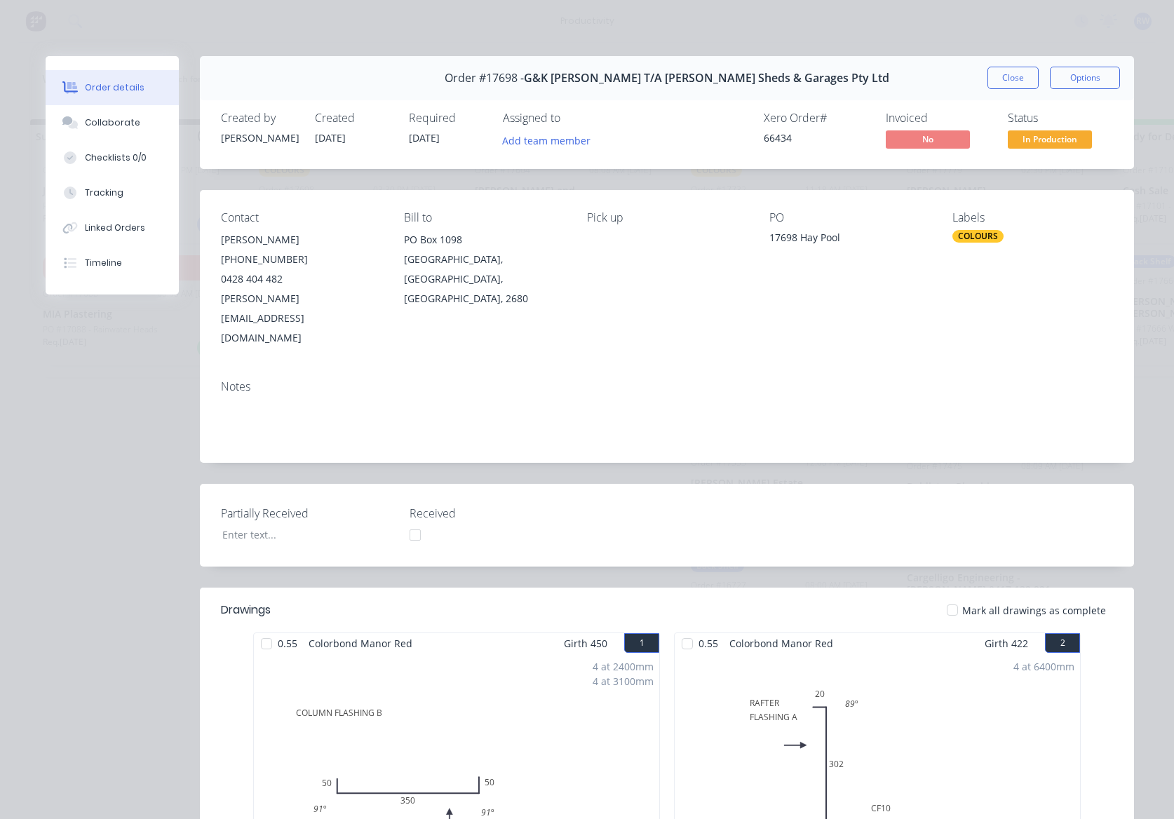  What do you see at coordinates (928, 139) in the screenshot?
I see `span: No` at bounding box center [928, 139].